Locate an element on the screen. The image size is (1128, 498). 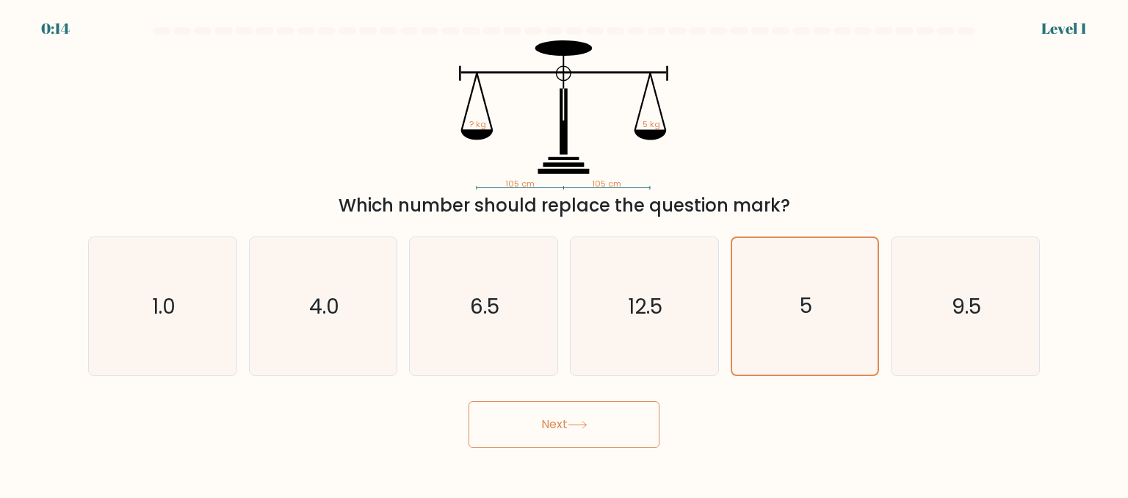
tspan: 5 kg is located at coordinates (652, 124).